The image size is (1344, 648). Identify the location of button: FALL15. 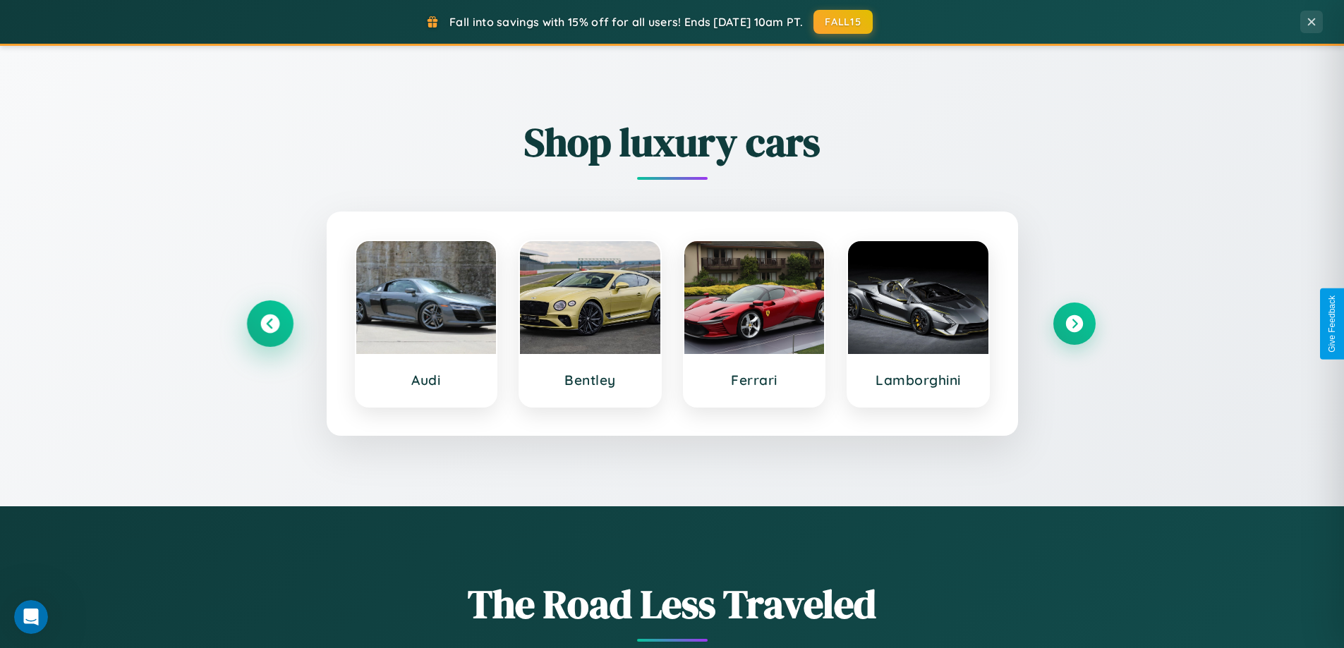
(843, 22).